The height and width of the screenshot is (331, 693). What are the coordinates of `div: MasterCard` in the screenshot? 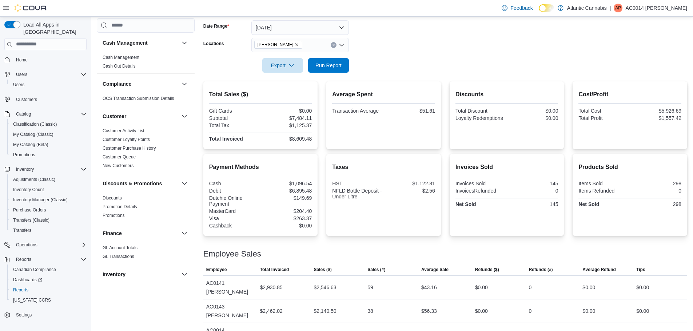 It's located at (234, 211).